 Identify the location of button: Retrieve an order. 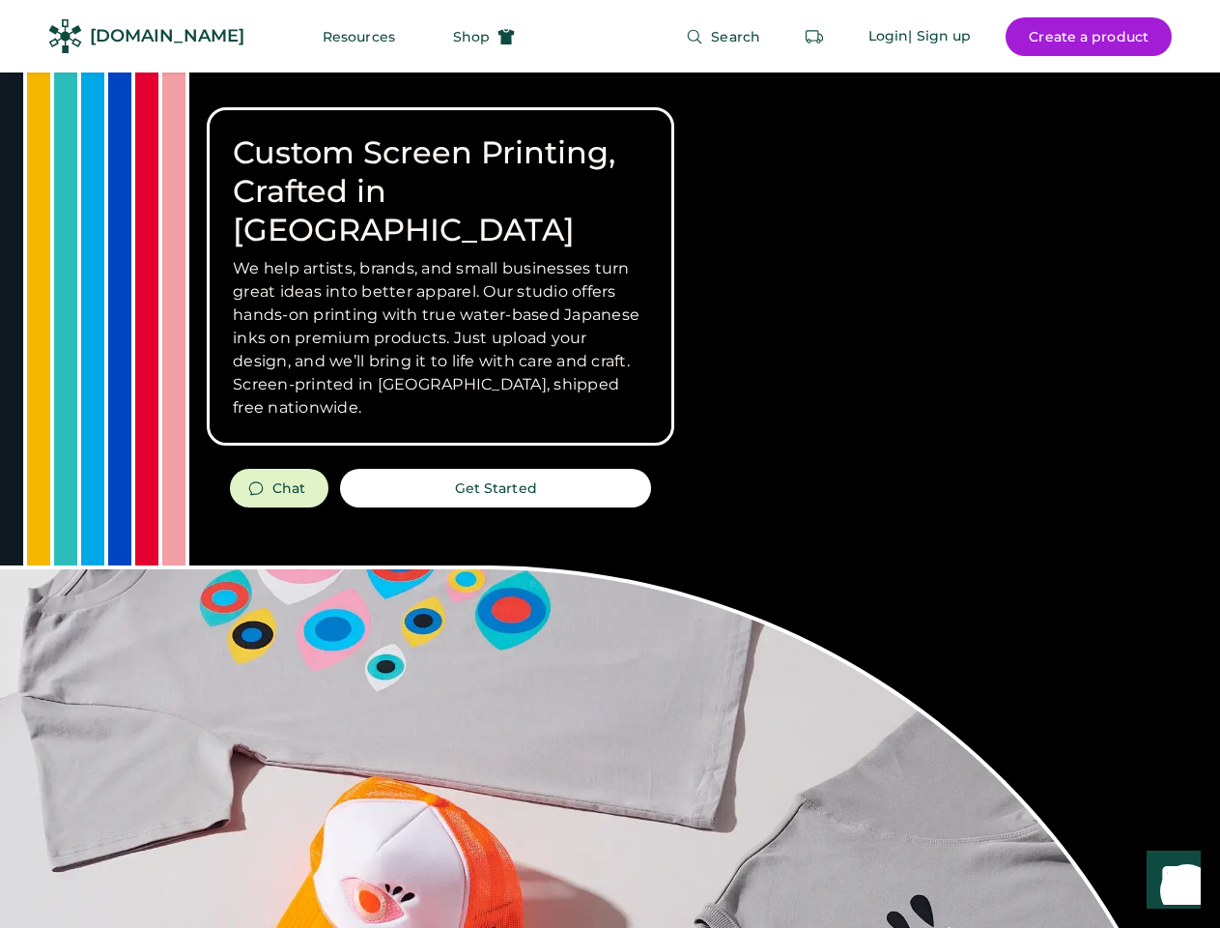
(814, 37).